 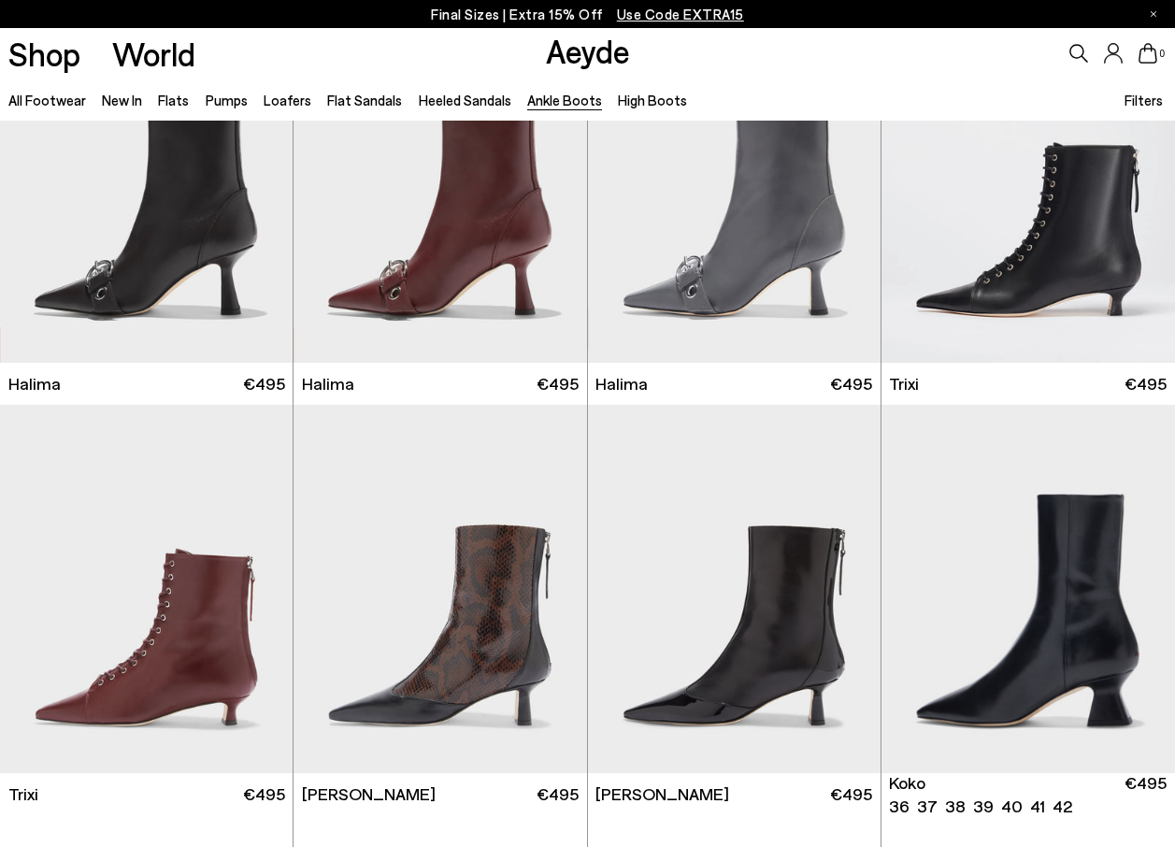 What do you see at coordinates (44, 53) in the screenshot?
I see `a: Shop` at bounding box center [44, 53].